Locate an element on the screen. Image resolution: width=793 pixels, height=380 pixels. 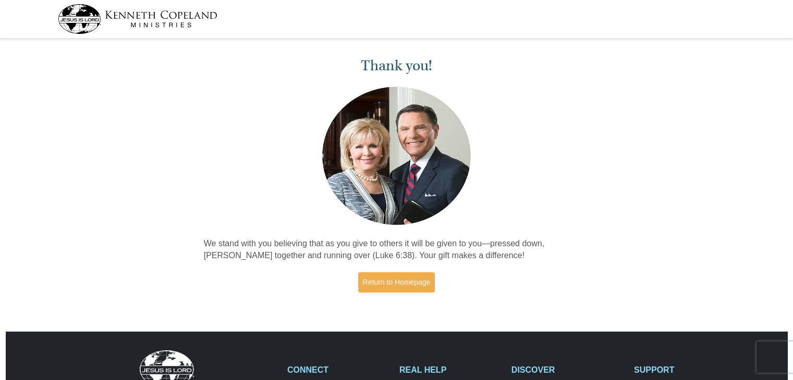
img: kcm-header-logo.svg is located at coordinates (138, 19).